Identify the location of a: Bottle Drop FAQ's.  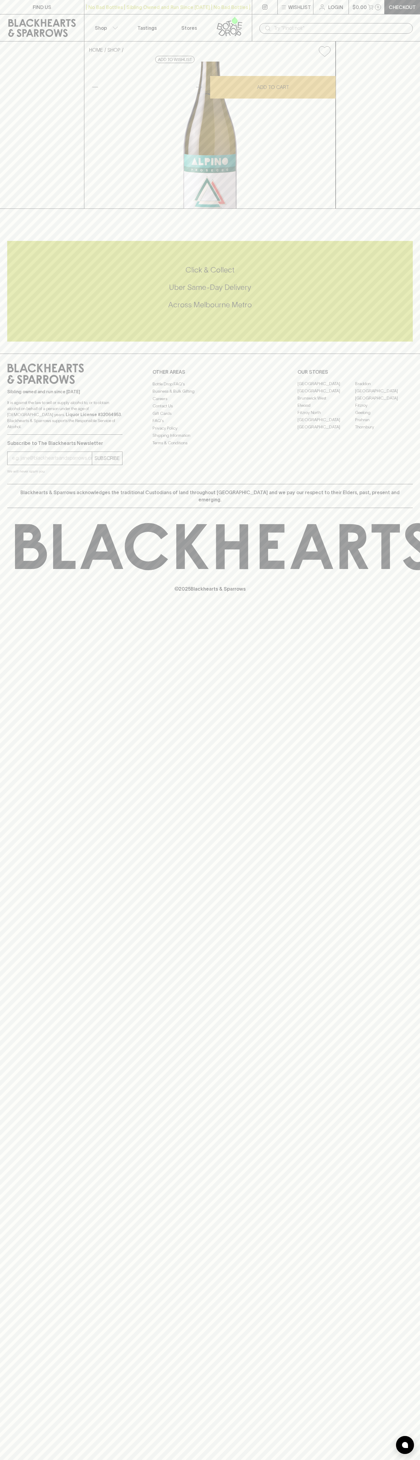
(210, 384).